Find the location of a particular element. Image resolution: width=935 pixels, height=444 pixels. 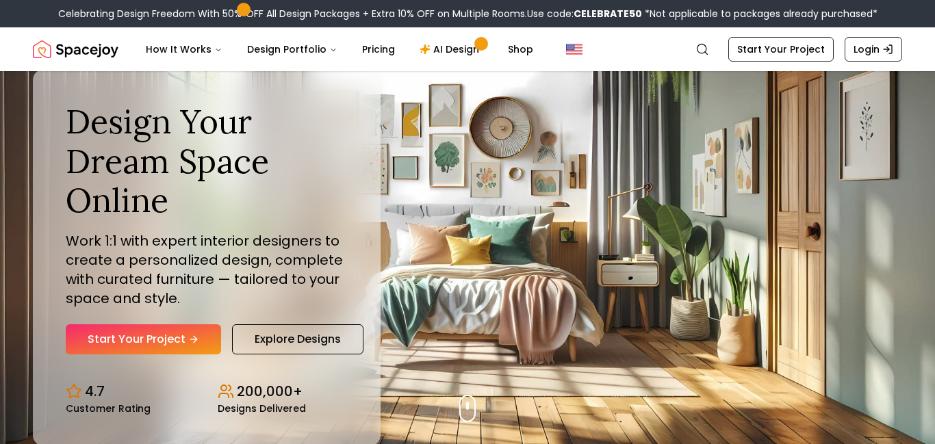

div: Celebrating Design Freedom With 50% OFF All Design Packages + Extra 10% OFF on Multiple Rooms. is located at coordinates (468, 14).